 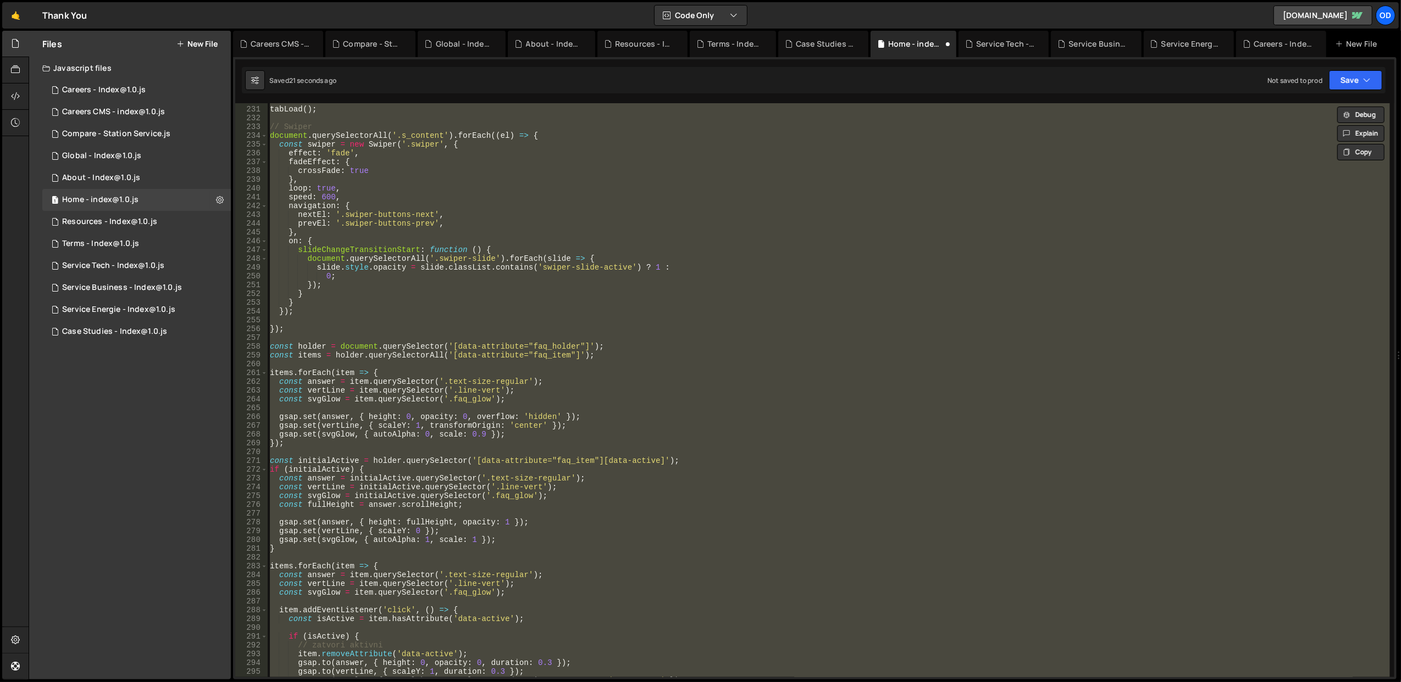 I want to click on div: 242, so click(x=251, y=206).